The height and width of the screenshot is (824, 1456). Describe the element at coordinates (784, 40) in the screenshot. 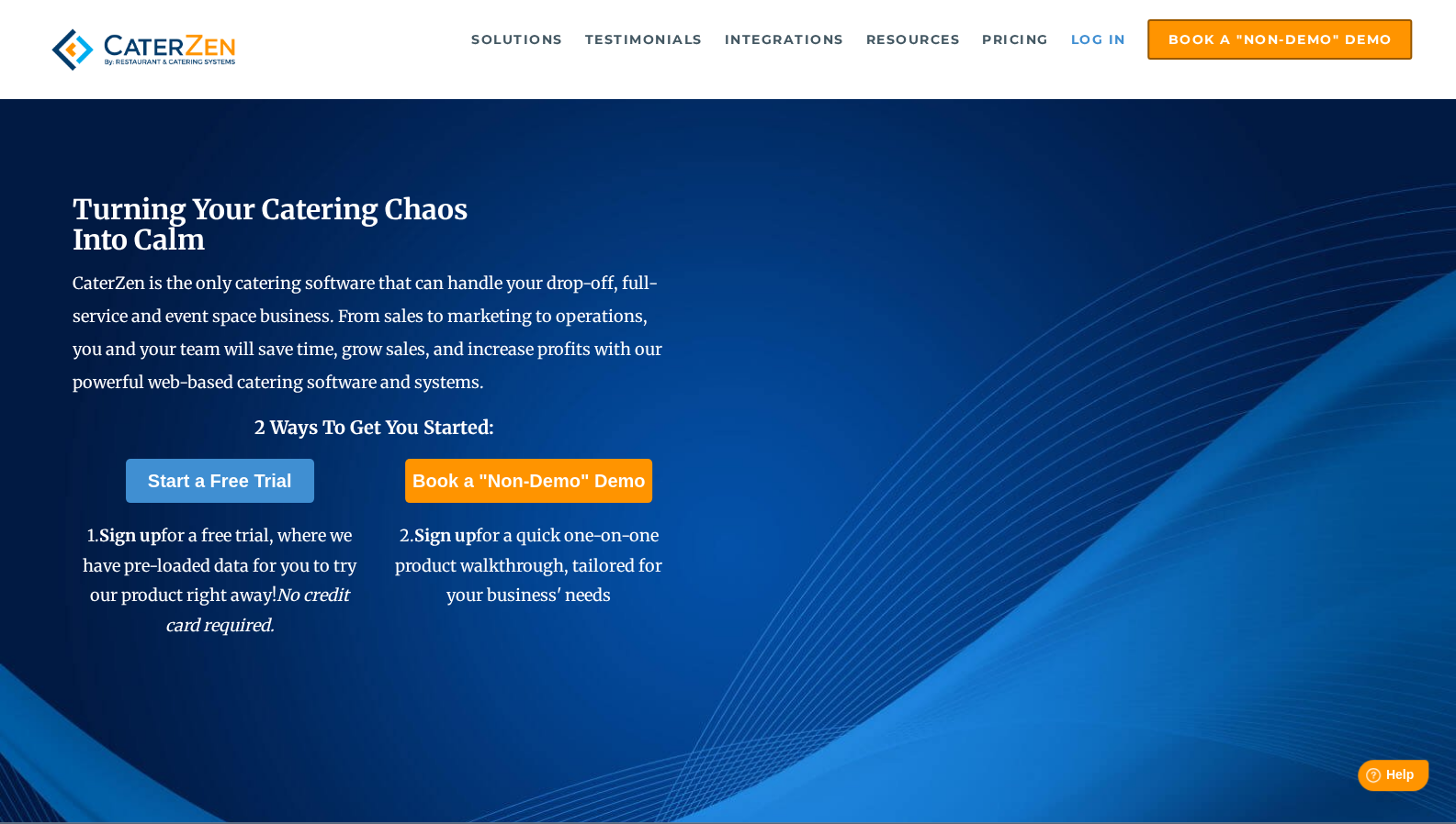

I see `a: Integrations` at that location.